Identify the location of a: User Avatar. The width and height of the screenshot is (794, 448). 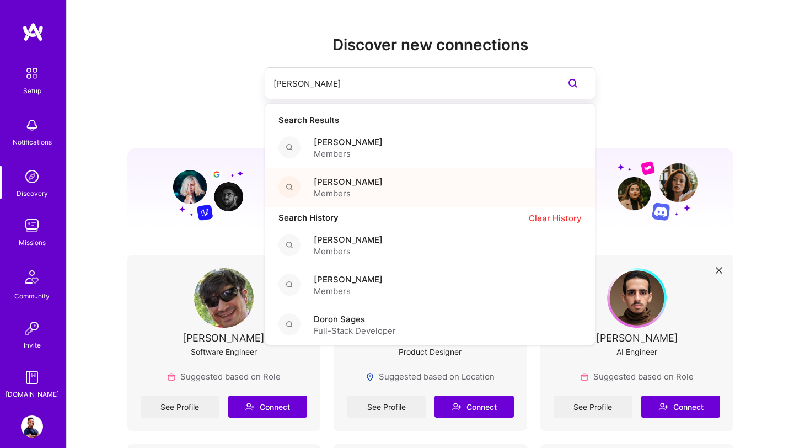
(32, 426).